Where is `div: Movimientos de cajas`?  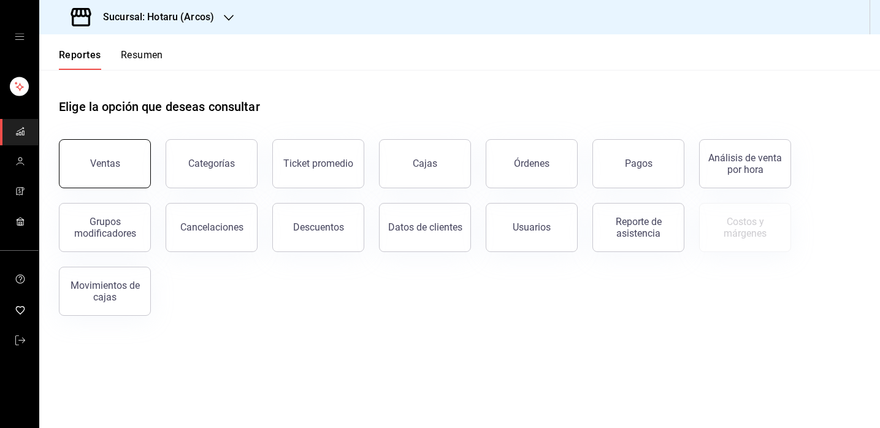 div: Movimientos de cajas is located at coordinates (105, 291).